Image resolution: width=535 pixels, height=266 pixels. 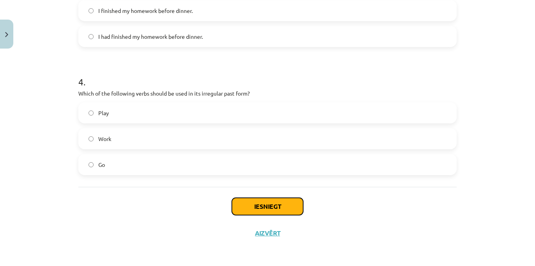 What do you see at coordinates (267, 233) in the screenshot?
I see `button: Aizvērt` at bounding box center [267, 233].